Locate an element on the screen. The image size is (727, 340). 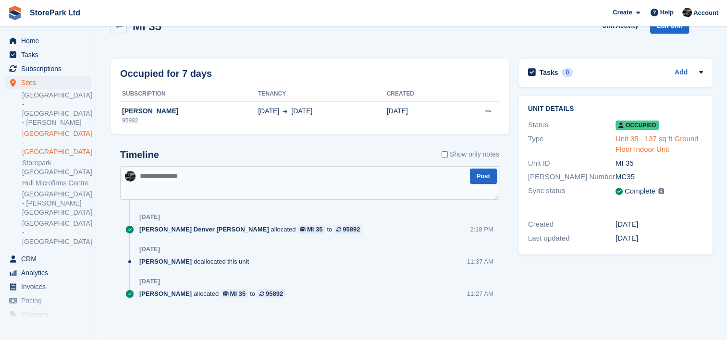
th: Tenancy is located at coordinates (322, 94).